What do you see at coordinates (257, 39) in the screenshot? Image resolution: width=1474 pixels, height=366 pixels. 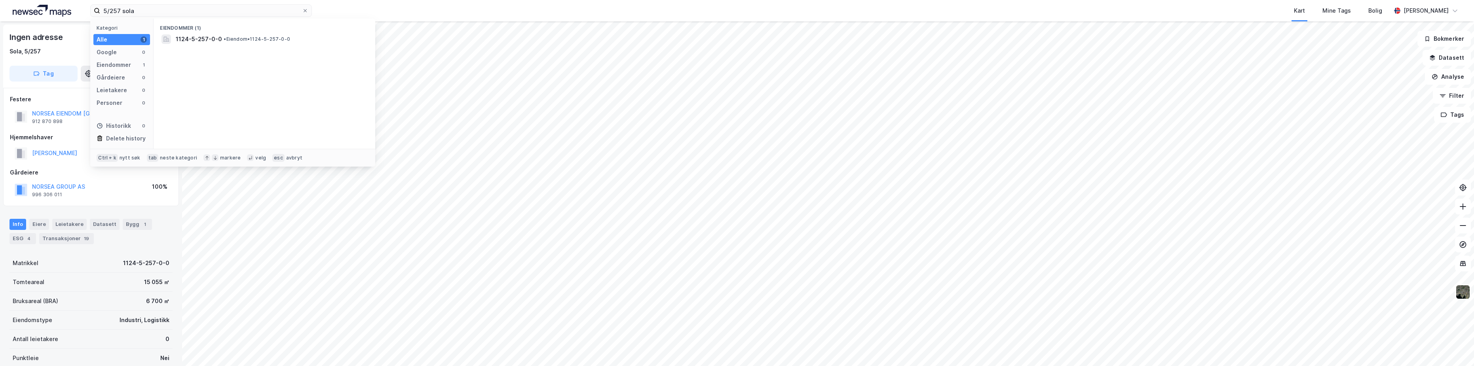 I see `span: Eiendom • 1124-5-257-0-0` at bounding box center [257, 39].